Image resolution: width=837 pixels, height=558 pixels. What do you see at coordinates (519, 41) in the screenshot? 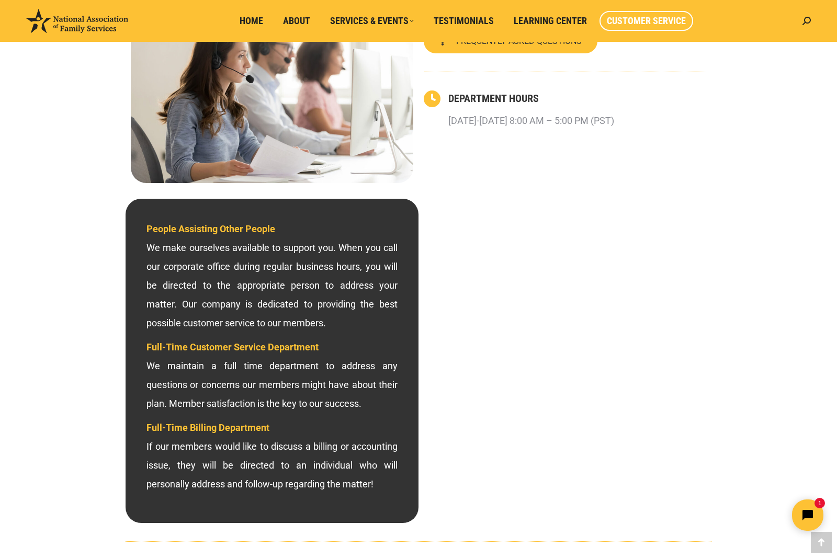
I see `span: FREQUENTLY ASKED QUESTIONS` at bounding box center [519, 41].